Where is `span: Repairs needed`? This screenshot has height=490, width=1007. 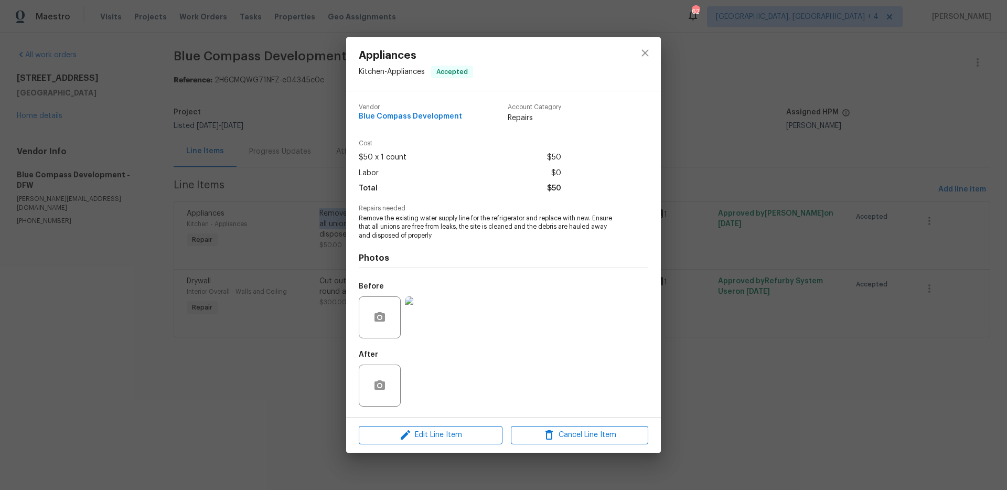
span: Repairs needed is located at coordinates (504, 208).